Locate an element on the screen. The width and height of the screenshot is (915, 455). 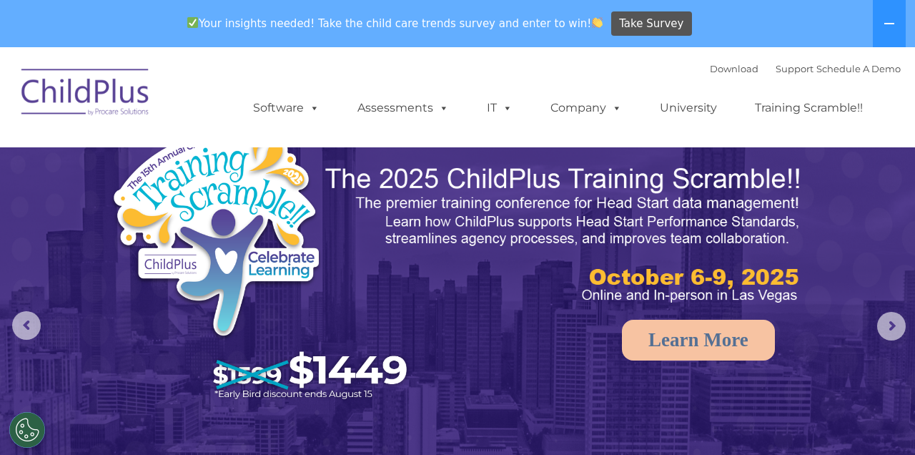
a: Download is located at coordinates (734, 69).